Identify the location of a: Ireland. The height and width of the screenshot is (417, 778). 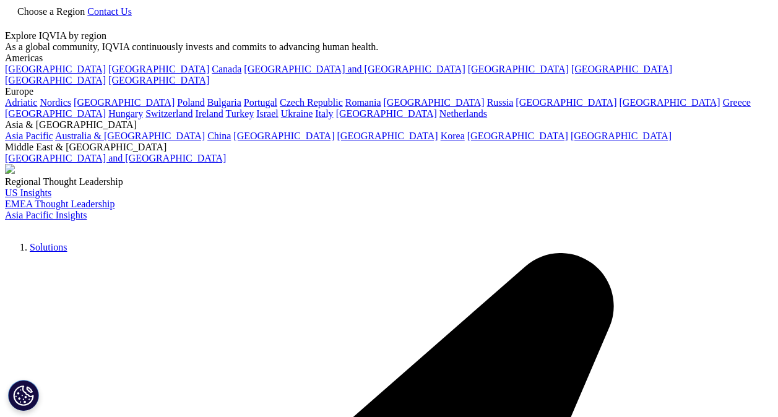
(209, 113).